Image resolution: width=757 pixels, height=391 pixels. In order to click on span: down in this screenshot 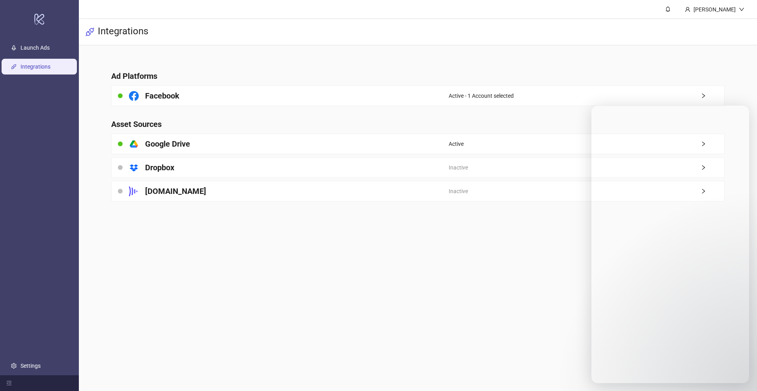, I will do `click(741, 9)`.